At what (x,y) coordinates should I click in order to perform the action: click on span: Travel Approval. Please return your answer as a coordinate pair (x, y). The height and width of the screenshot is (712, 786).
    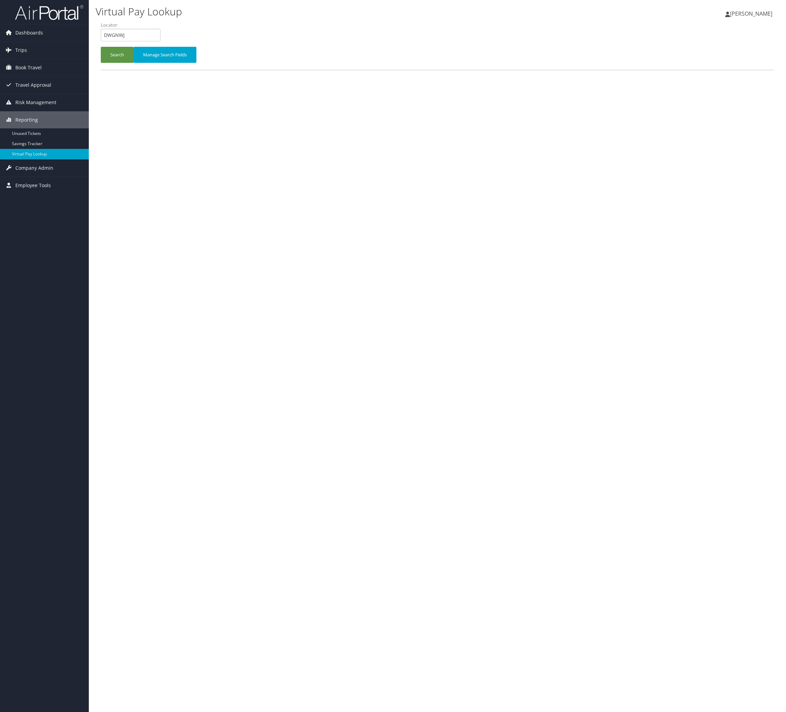
    Looking at the image, I should click on (33, 85).